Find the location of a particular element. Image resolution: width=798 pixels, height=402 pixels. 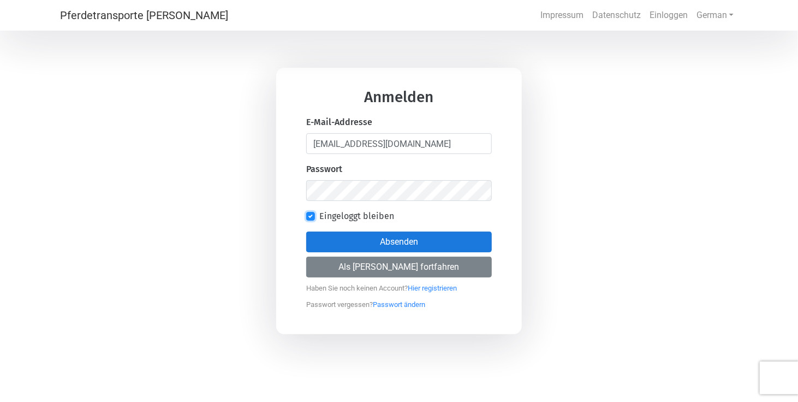

p: Passwort vergessen ? is located at coordinates (399, 302).